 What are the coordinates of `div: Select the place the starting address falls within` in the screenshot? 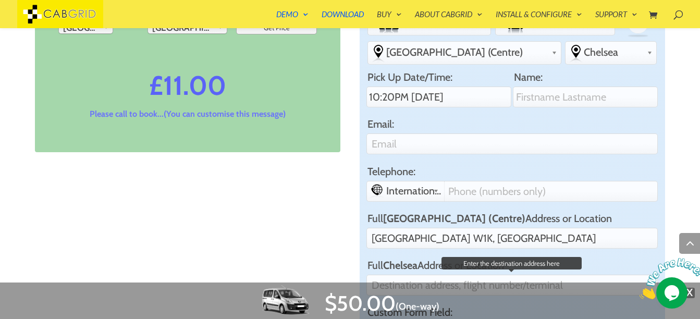 It's located at (464, 52).